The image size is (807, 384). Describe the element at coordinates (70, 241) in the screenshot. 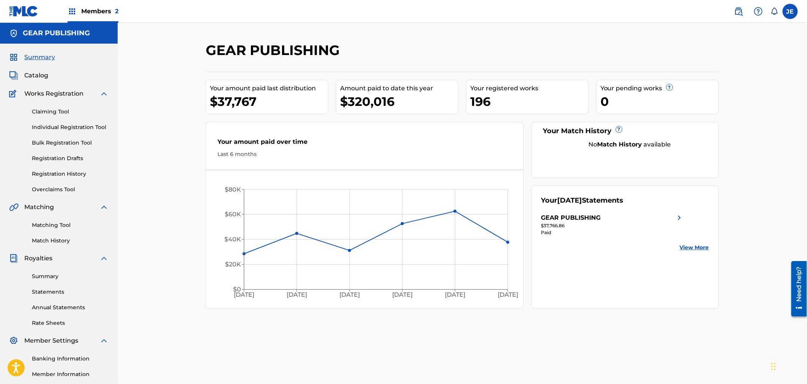

I see `a: Match History` at that location.